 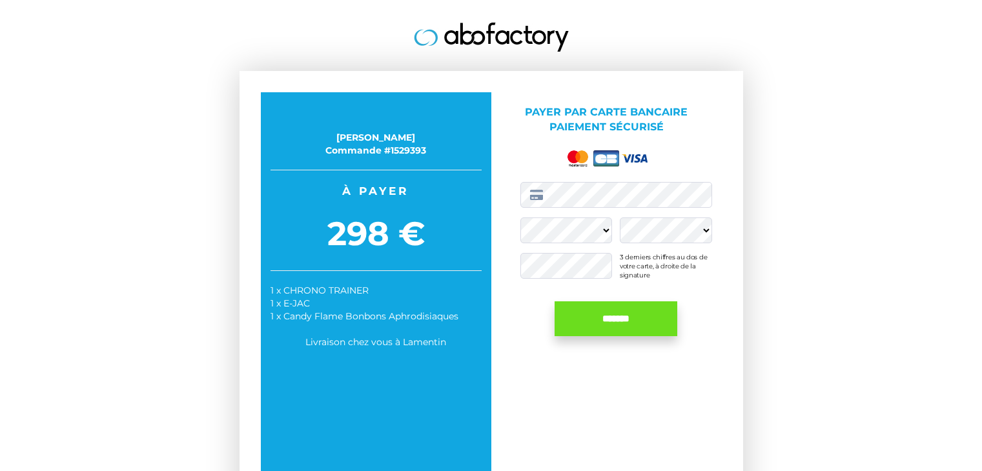 I want to click on img: logo.jpg, so click(x=491, y=37).